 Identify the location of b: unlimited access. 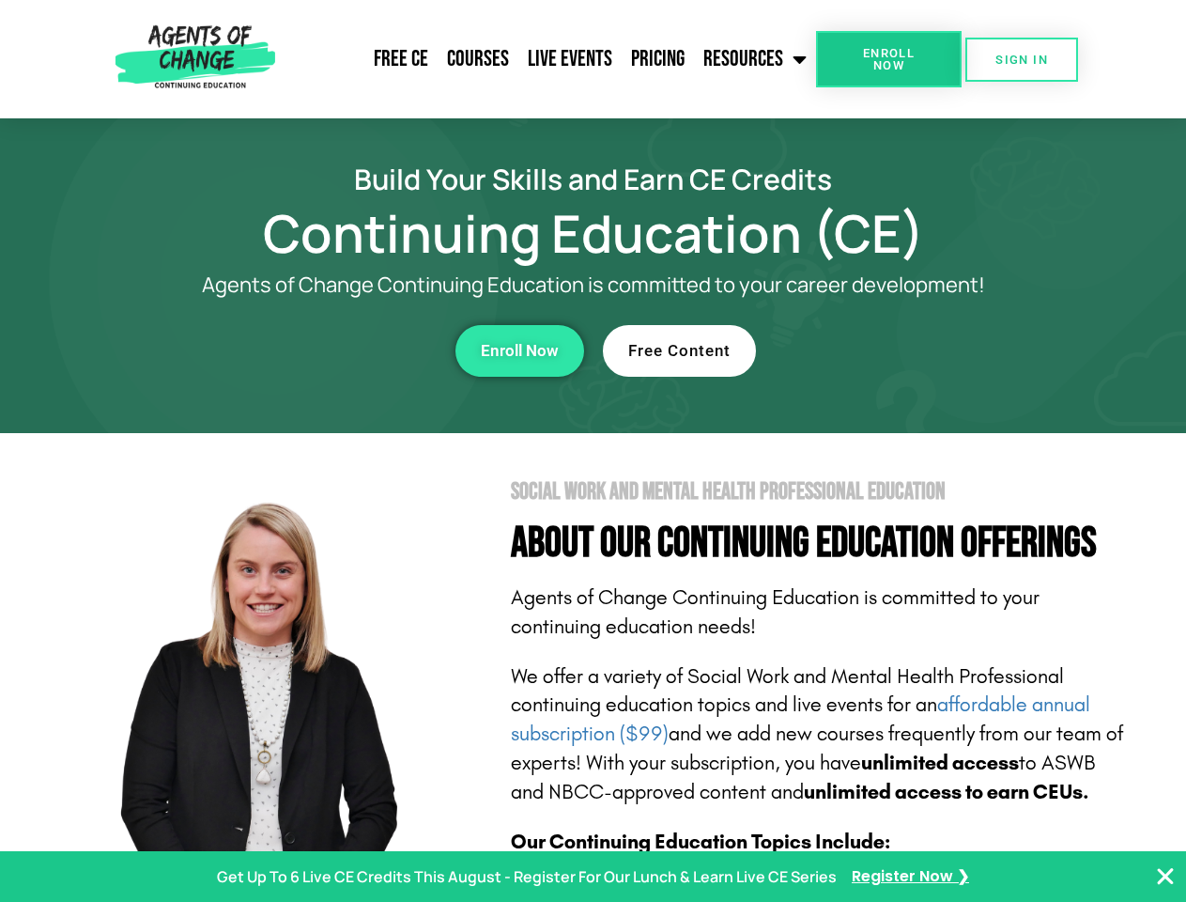
(940, 763).